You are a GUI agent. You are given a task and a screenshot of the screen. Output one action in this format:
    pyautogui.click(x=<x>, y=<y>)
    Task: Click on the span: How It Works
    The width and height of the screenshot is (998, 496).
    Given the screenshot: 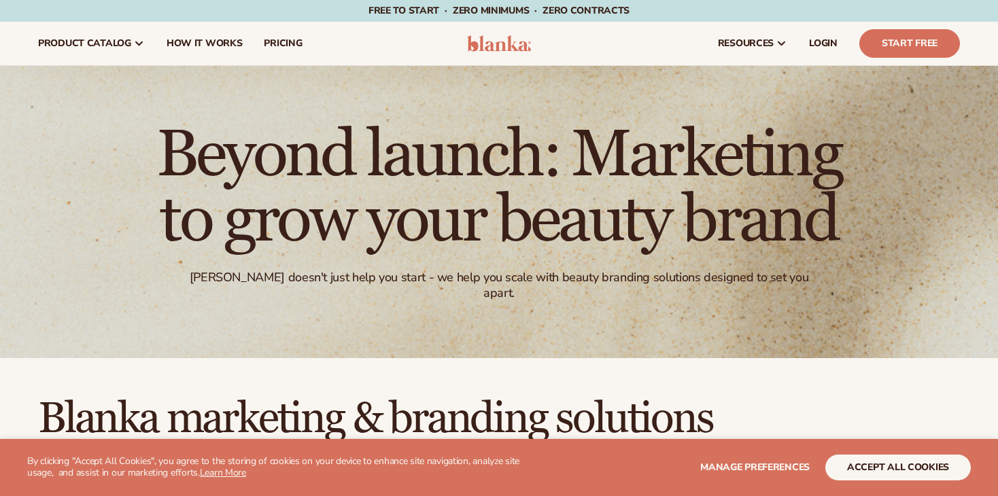 What is the action you would take?
    pyautogui.click(x=205, y=44)
    